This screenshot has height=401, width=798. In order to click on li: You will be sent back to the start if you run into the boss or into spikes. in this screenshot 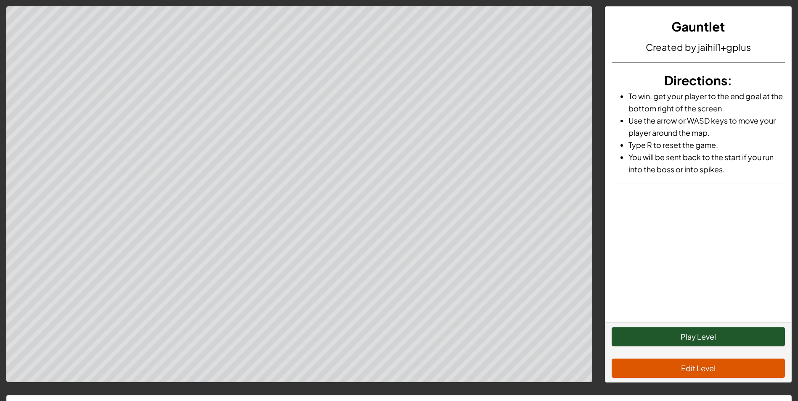, I will do `click(707, 163)`.